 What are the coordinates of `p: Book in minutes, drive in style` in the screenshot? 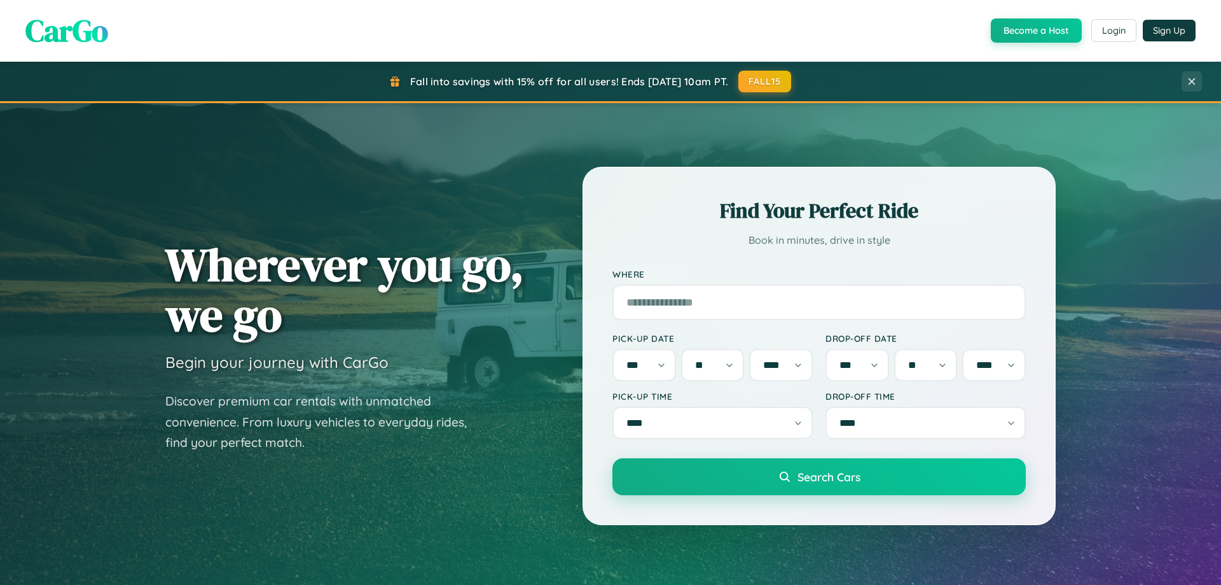 It's located at (819, 240).